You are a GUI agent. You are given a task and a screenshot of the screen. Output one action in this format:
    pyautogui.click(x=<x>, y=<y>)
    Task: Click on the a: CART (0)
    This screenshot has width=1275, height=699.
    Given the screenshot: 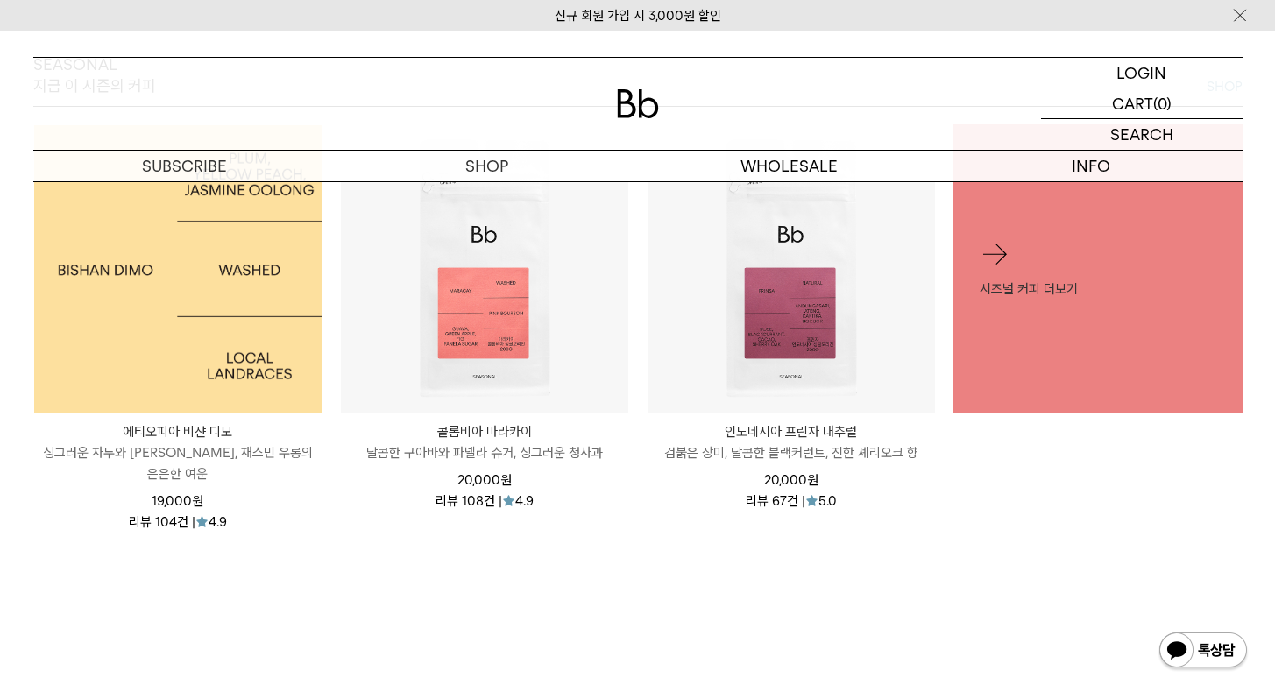 What is the action you would take?
    pyautogui.click(x=1141, y=103)
    